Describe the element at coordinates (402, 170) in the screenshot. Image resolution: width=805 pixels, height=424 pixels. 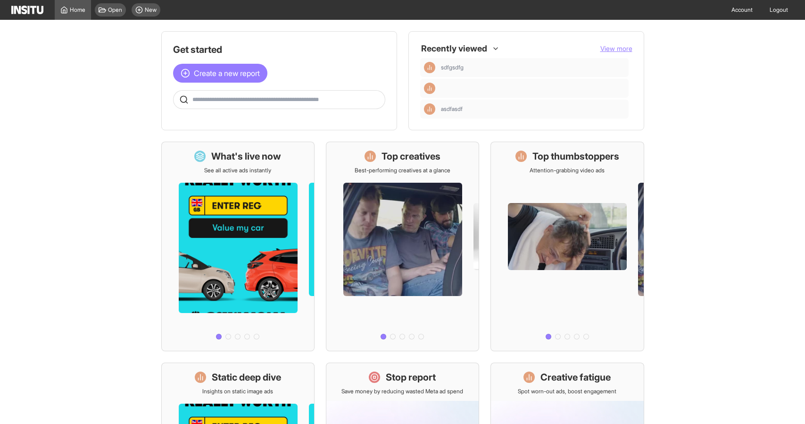
I see `p: Best-performing creatives at a glance` at that location.